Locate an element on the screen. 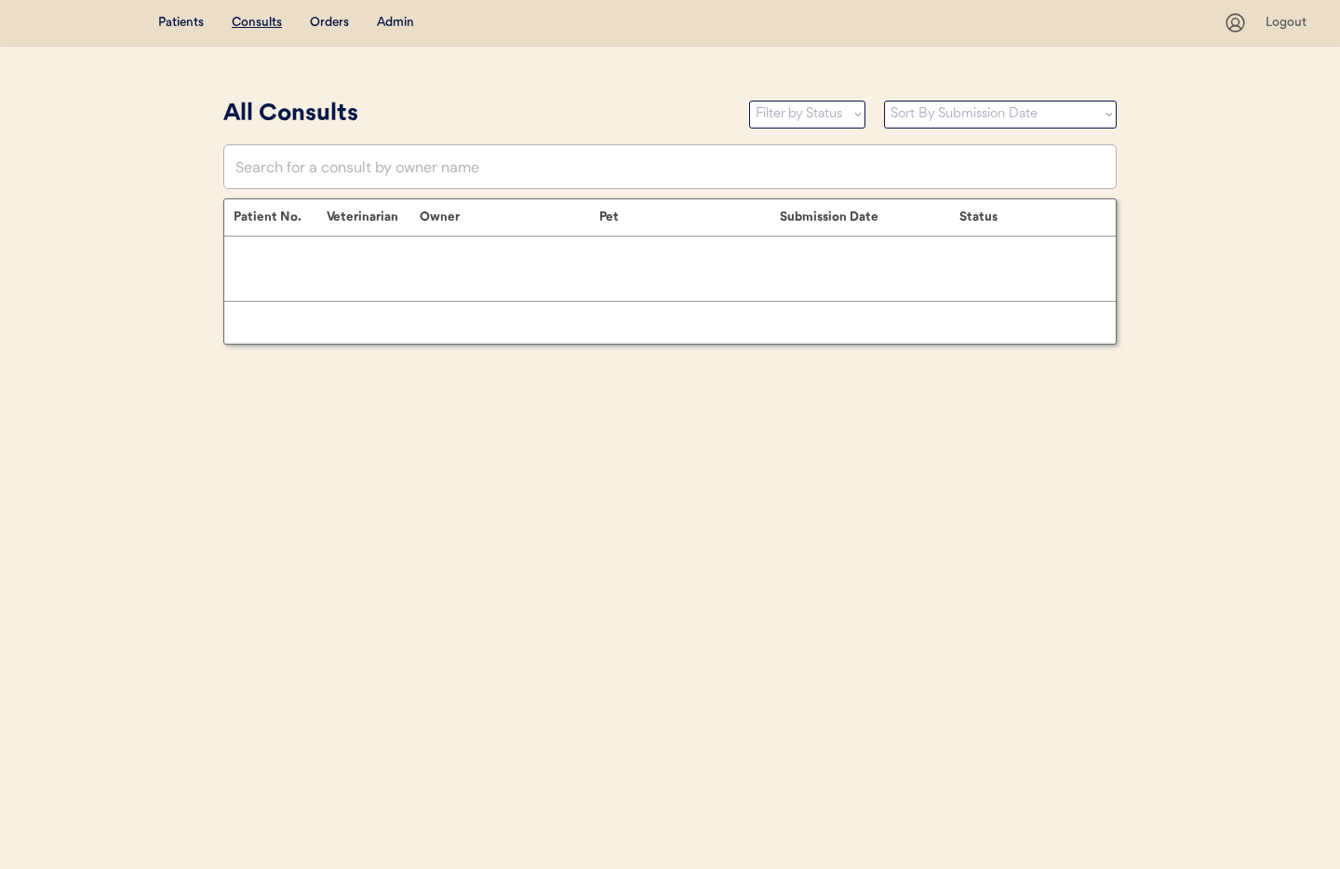 The width and height of the screenshot is (1340, 869). div: Veterinarian is located at coordinates (373, 217).